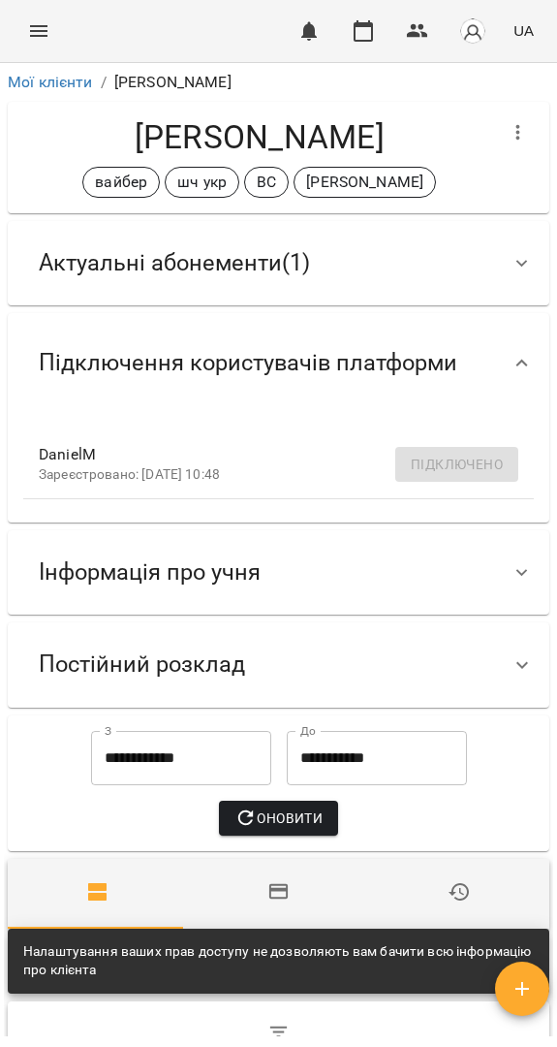  Describe the element at coordinates (202, 182) in the screenshot. I see `p: шч укр` at that location.